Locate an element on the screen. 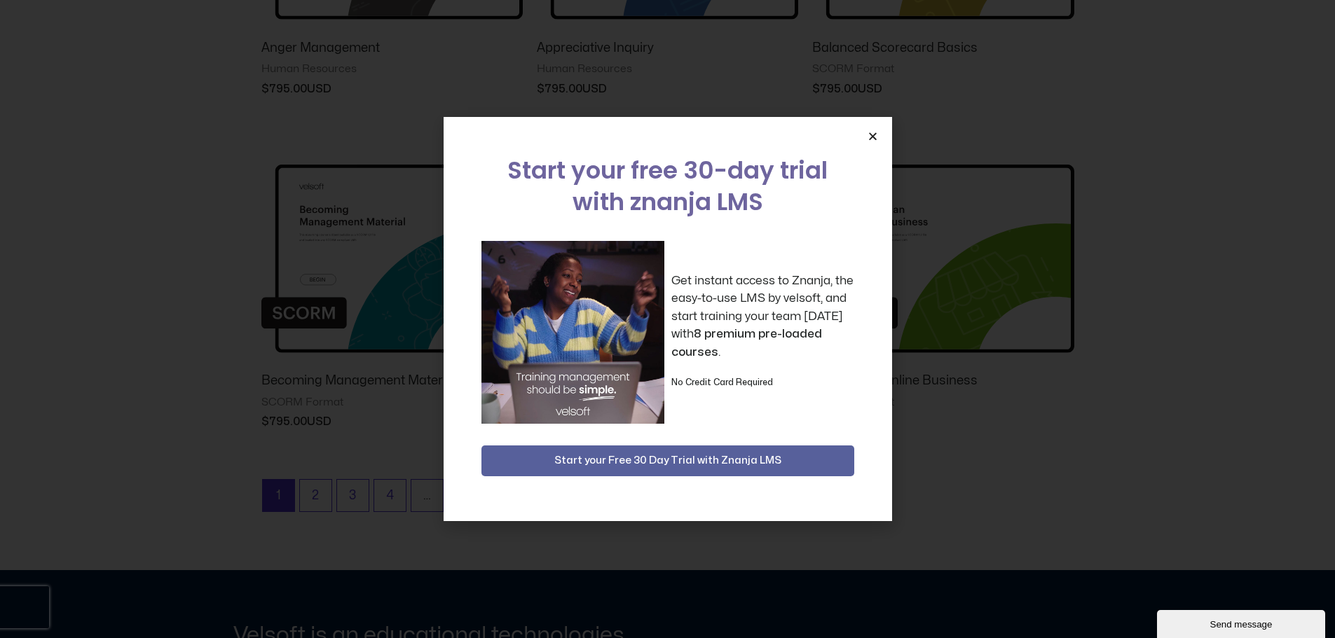 This screenshot has width=1335, height=638. strong: No Credit Card Required is located at coordinates (722, 383).